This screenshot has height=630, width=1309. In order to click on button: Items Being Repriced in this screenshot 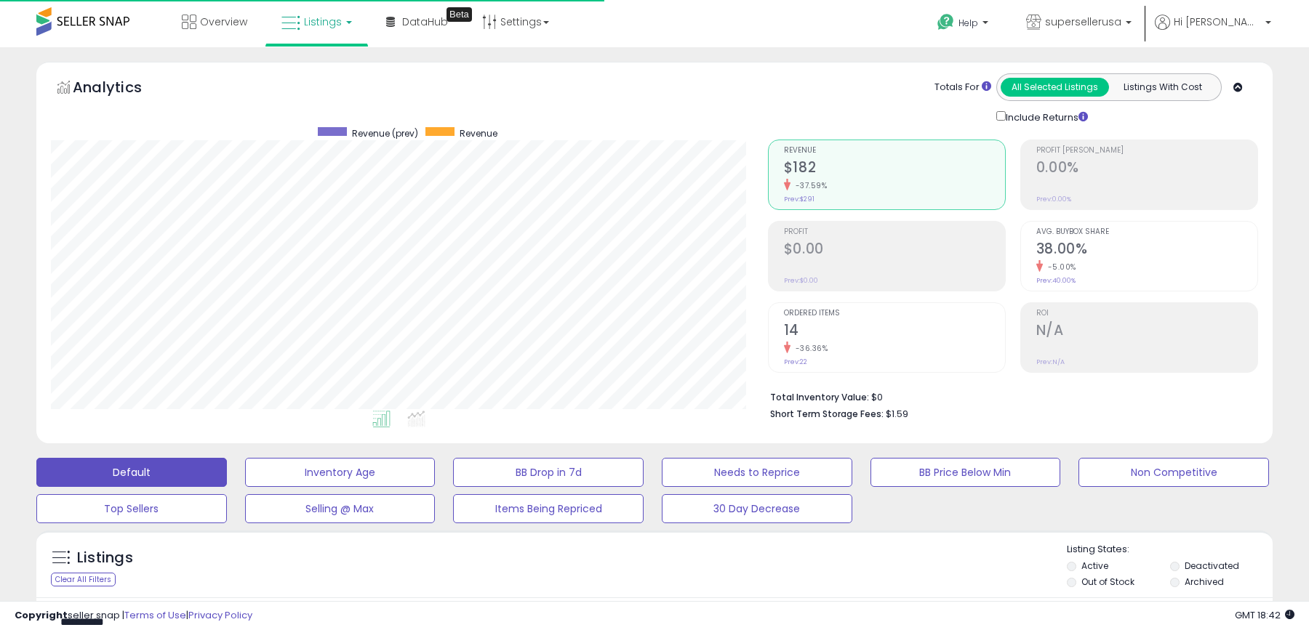, I will do `click(548, 509)`.